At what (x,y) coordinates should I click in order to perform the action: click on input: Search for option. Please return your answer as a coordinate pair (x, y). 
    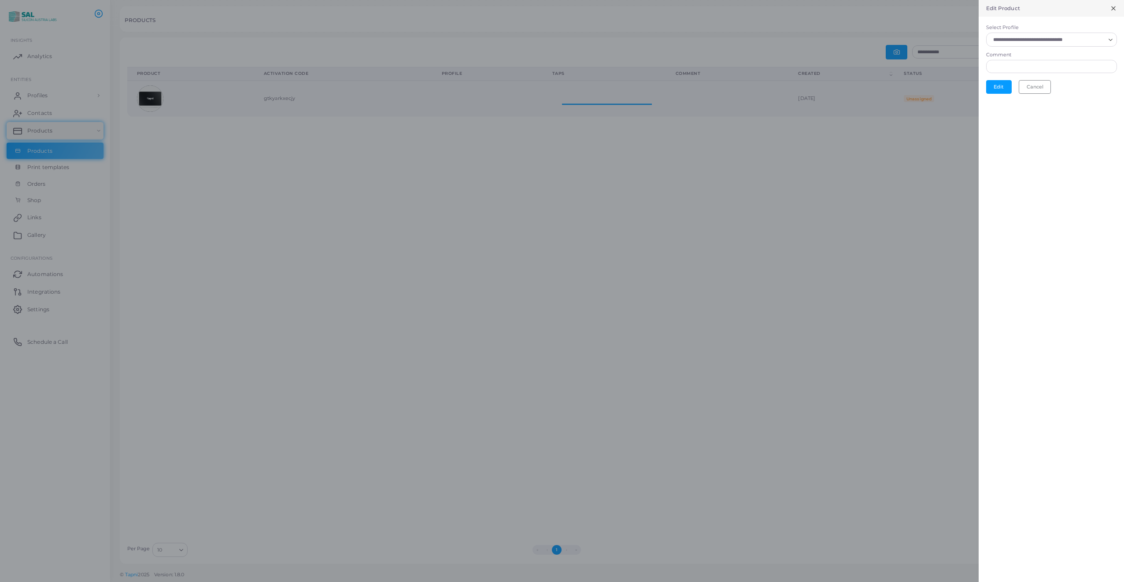
    Looking at the image, I should click on (1047, 40).